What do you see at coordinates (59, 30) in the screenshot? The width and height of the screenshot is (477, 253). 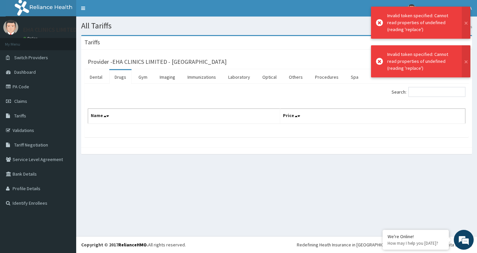 I see `p: EHA CLINICS LIMITED ABUJA` at bounding box center [59, 30].